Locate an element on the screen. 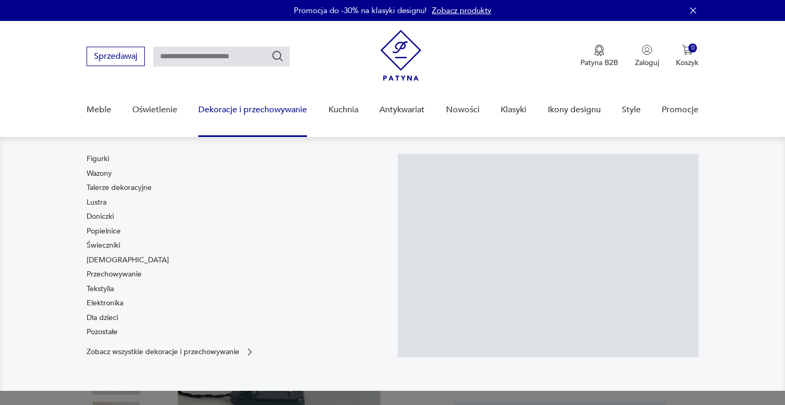 The height and width of the screenshot is (405, 785). a: Elektronika is located at coordinates (105, 303).